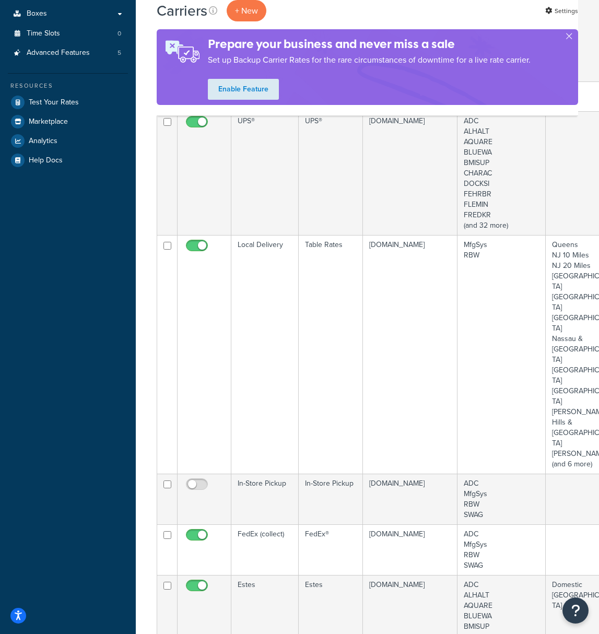 The width and height of the screenshot is (599, 634). I want to click on td: MfgSys RBW, so click(501, 354).